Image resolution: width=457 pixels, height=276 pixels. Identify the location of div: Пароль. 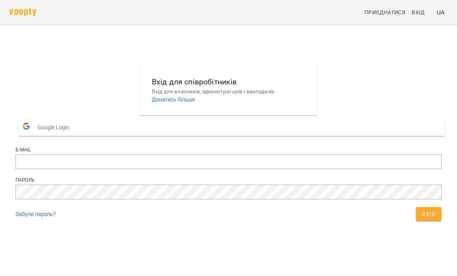
(229, 180).